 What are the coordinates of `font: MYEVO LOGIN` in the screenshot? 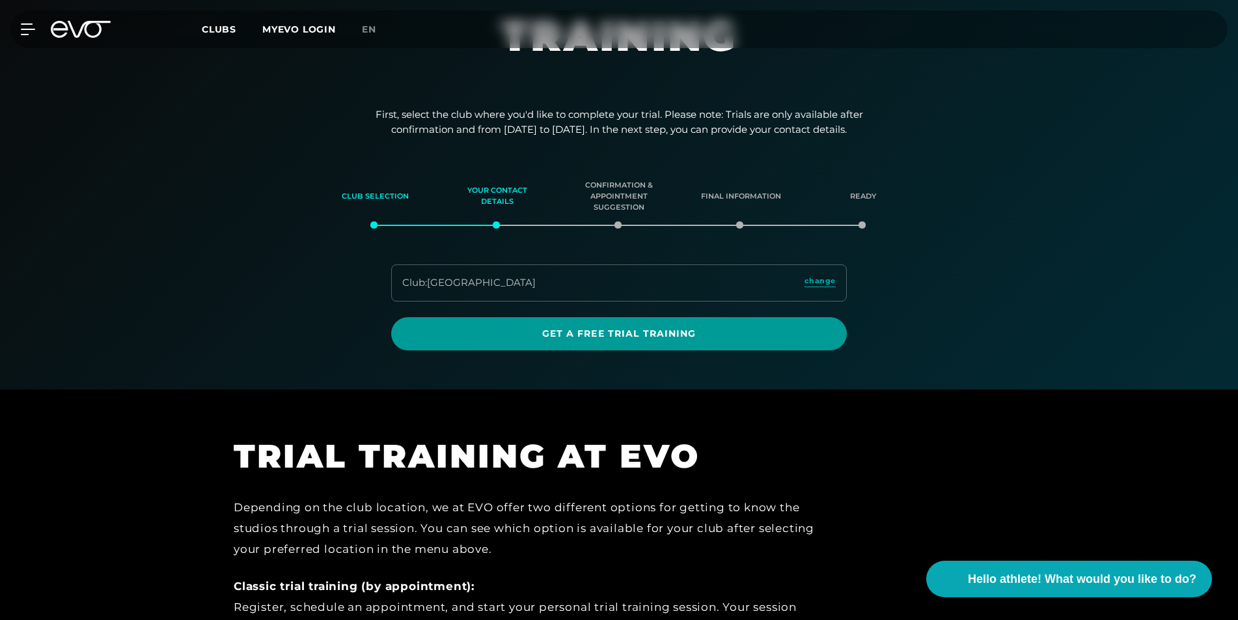 It's located at (299, 29).